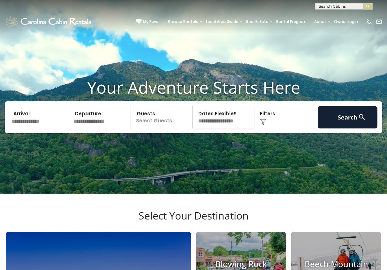  Describe the element at coordinates (193, 87) in the screenshot. I see `h1: Your Adventure Starts Here` at that location.